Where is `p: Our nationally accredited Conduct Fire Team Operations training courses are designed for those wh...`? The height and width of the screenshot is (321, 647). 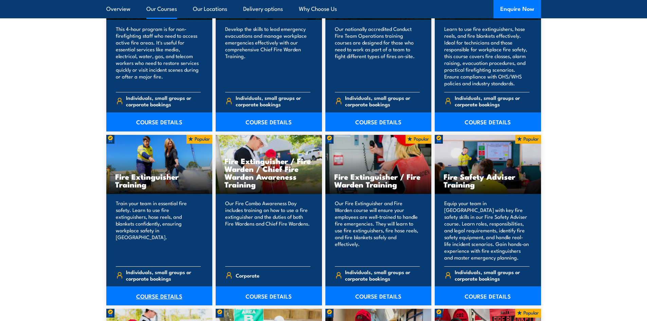
p: Our nationally accredited Conduct Fire Team Operations training courses are designed for those wh... is located at coordinates (378, 56).